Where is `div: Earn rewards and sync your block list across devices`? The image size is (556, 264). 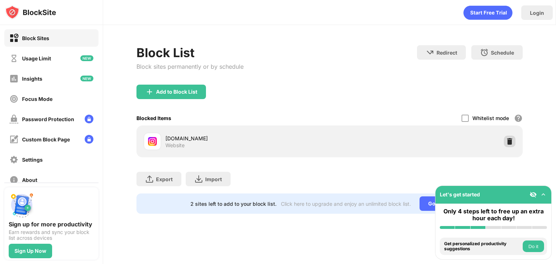 div: Earn rewards and sync your block list across devices is located at coordinates (51, 235).